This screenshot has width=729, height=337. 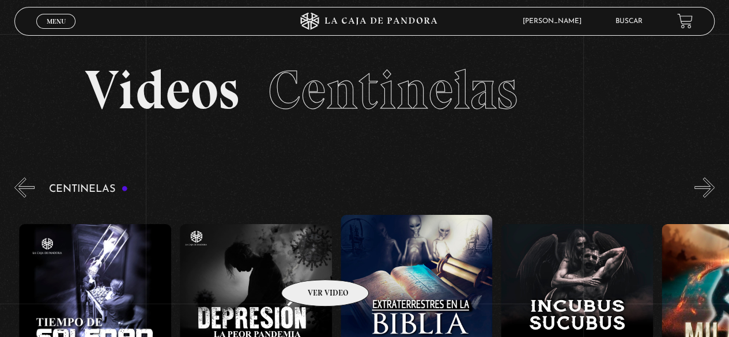 I want to click on span: Centinelas, so click(x=392, y=90).